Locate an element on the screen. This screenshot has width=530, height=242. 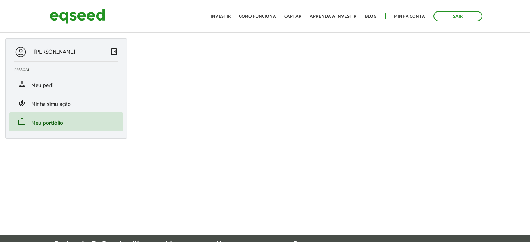
span: left_panel_close is located at coordinates (114, 52).